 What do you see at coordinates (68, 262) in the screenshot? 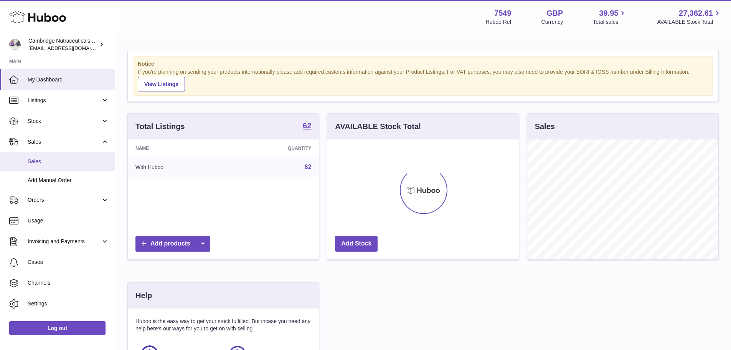
I see `span: Cases` at bounding box center [68, 262].